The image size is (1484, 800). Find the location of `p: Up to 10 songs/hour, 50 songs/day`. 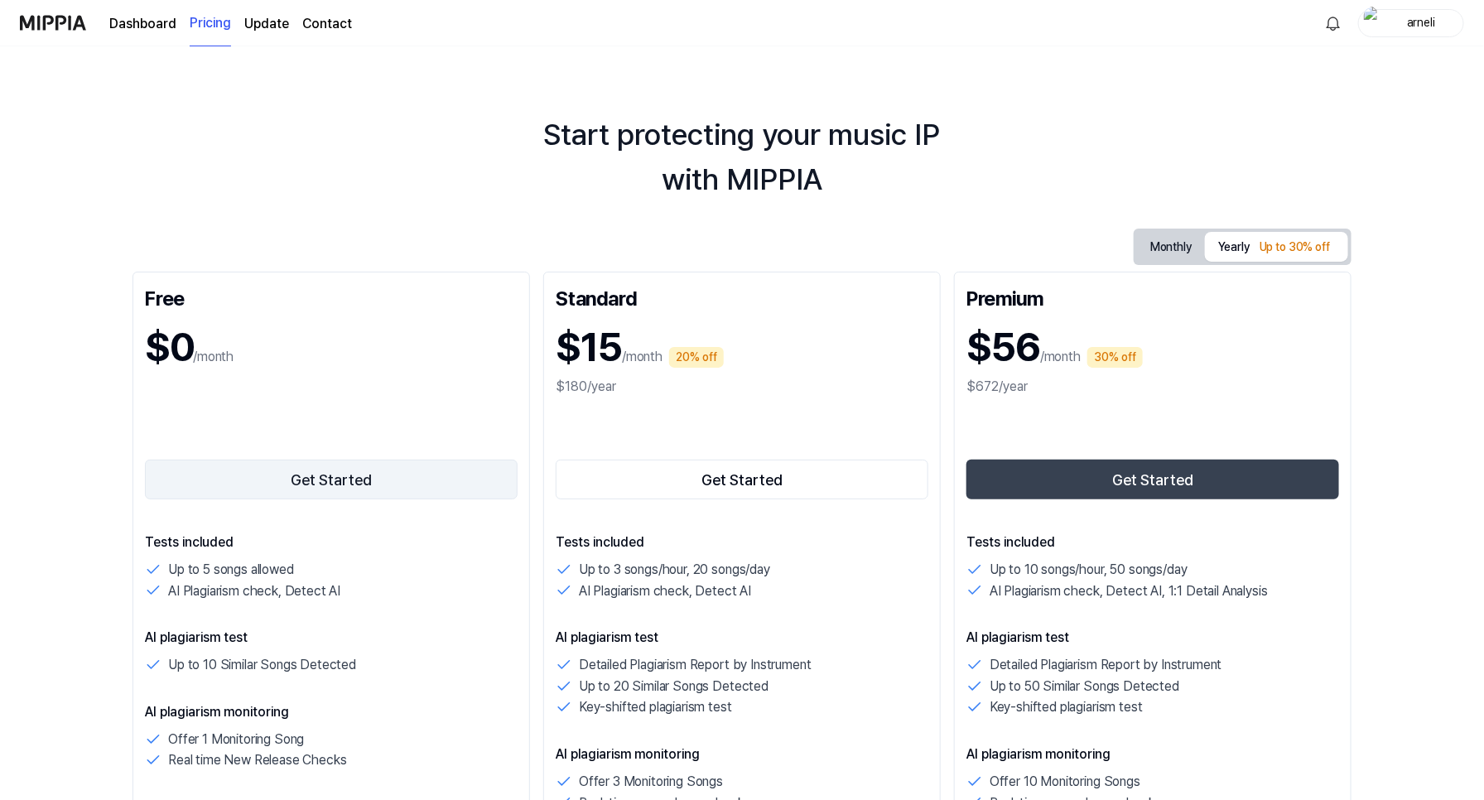

p: Up to 10 songs/hour, 50 songs/day is located at coordinates (1088, 570).